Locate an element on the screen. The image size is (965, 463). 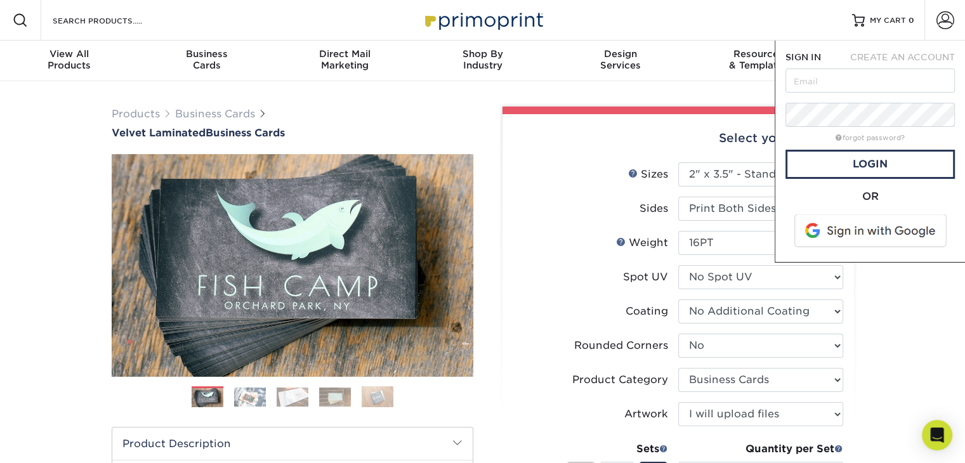
span: Shop By is located at coordinates (482, 54).